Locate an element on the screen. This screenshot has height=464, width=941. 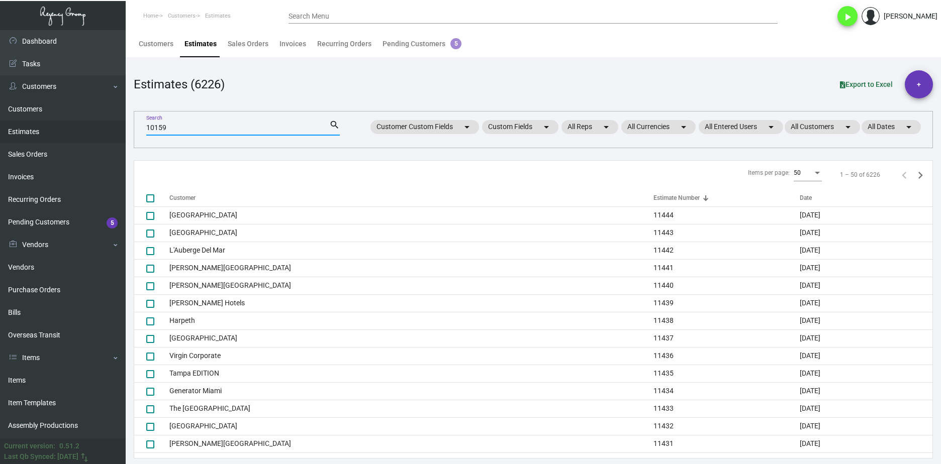
div: Customers is located at coordinates (156, 44).